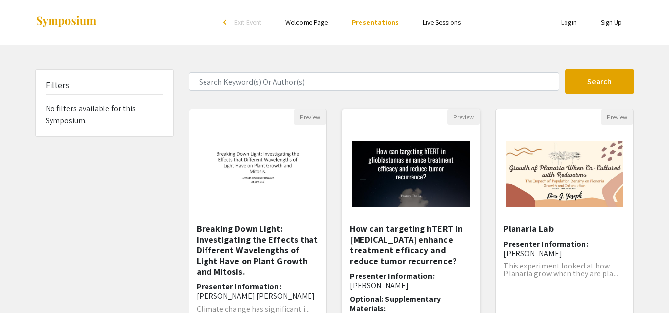 The image size is (669, 313). What do you see at coordinates (569, 22) in the screenshot?
I see `a: Login` at bounding box center [569, 22].